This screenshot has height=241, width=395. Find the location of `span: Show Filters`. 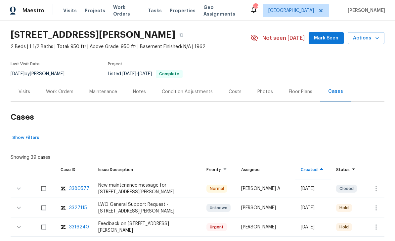

span: Show Filters is located at coordinates (25, 137).